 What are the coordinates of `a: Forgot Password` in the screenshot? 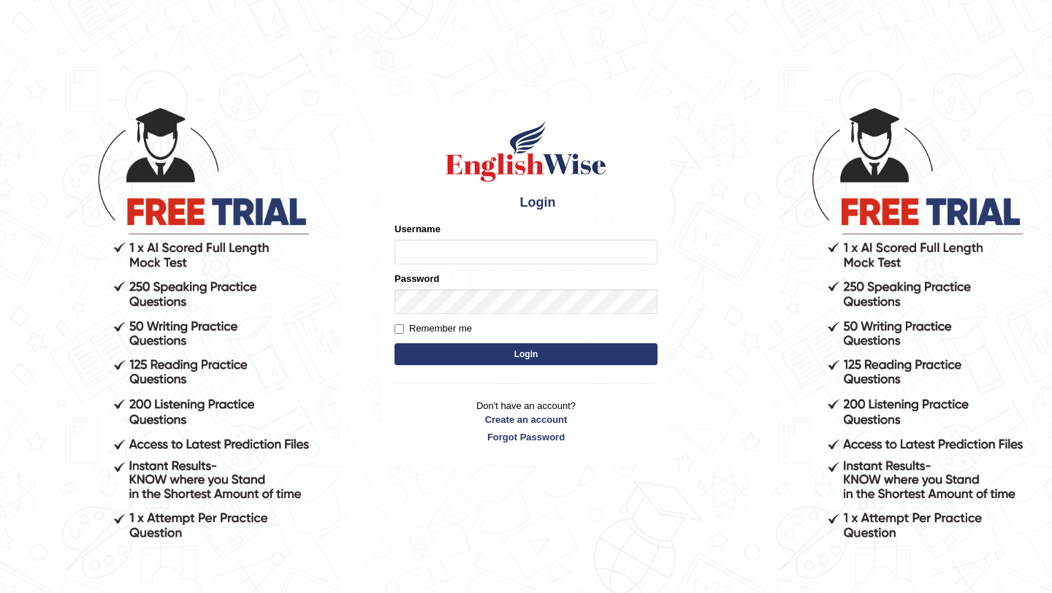 It's located at (526, 437).